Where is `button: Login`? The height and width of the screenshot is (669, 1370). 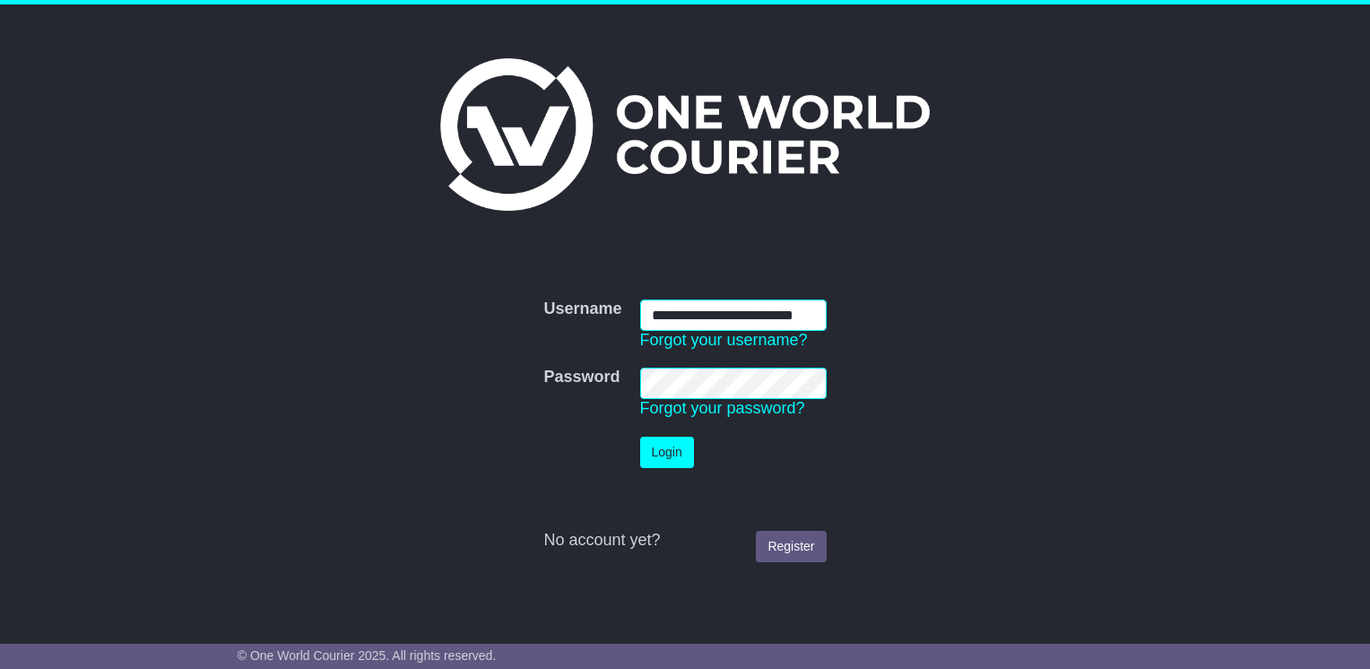 button: Login is located at coordinates (667, 452).